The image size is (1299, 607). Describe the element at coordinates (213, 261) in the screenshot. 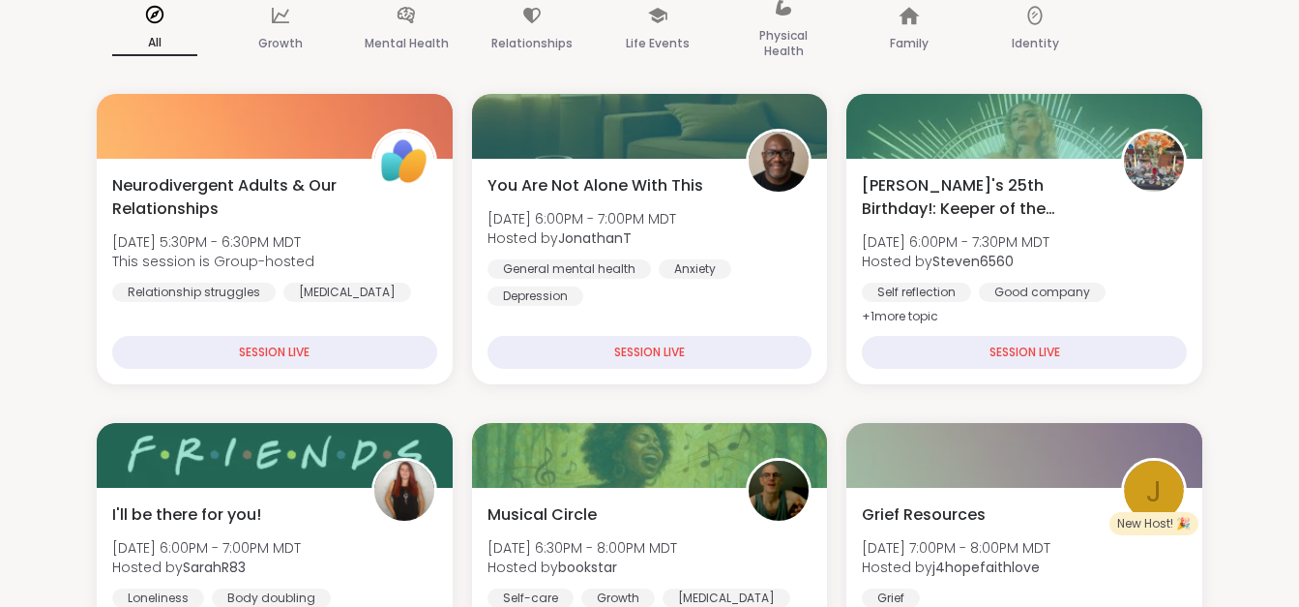

I see `span: This session is Group-hosted` at that location.